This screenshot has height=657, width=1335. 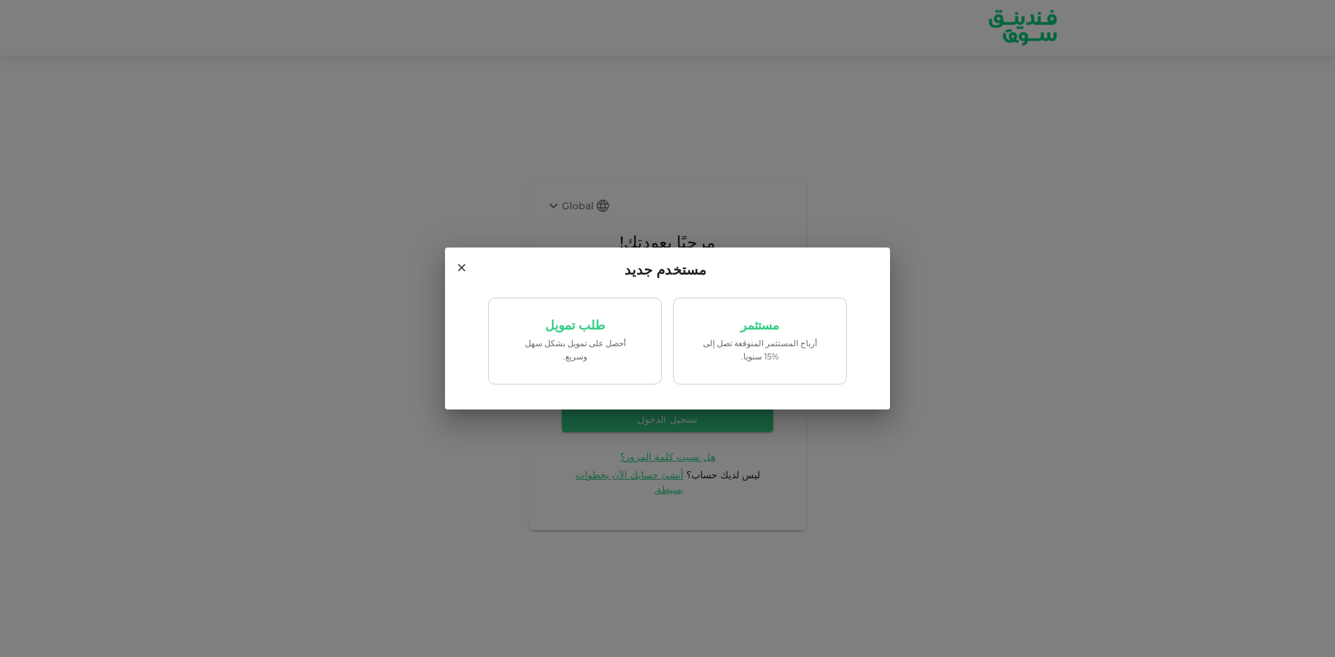 I want to click on p: طلب تمويل, so click(x=575, y=325).